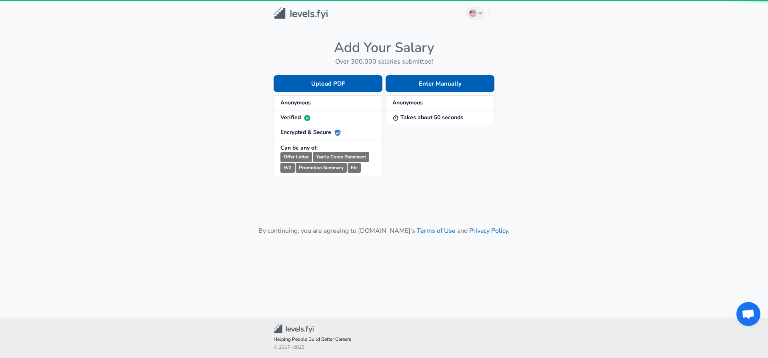  What do you see at coordinates (384, 62) in the screenshot?
I see `h6: Over 300,000 salaries submitted!` at bounding box center [384, 62].